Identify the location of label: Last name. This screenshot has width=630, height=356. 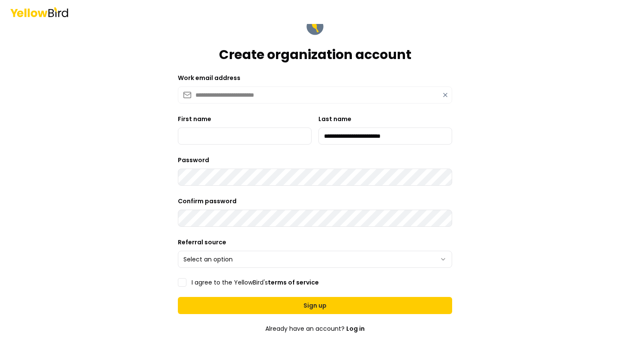
(335, 119).